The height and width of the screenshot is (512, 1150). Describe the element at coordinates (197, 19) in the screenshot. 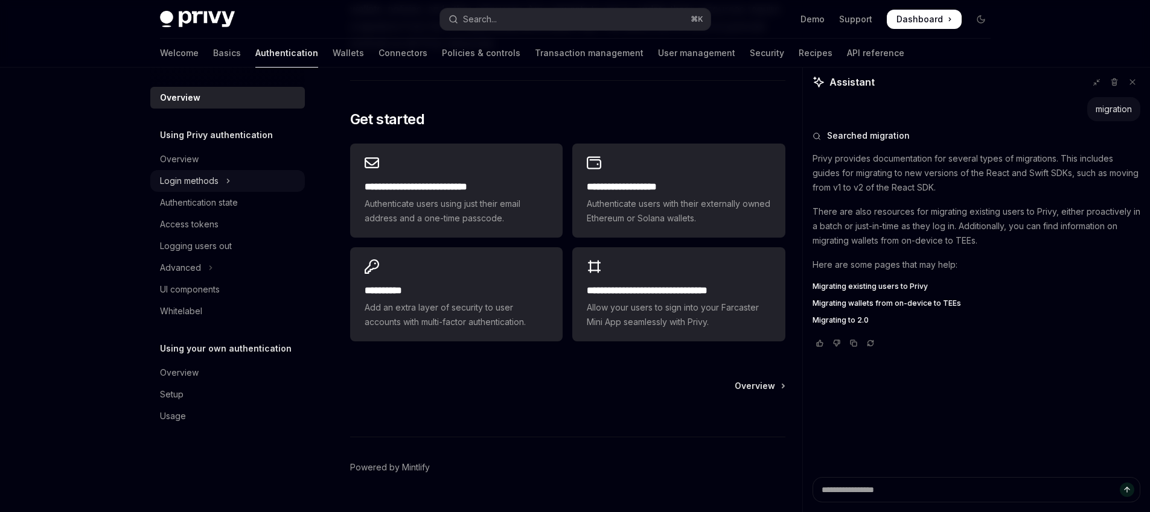

I see `img: dark logo` at that location.